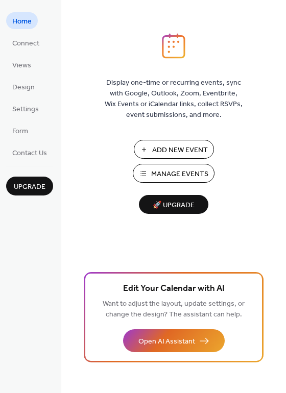 Image resolution: width=286 pixels, height=393 pixels. I want to click on span: 🚀 Upgrade, so click(174, 205).